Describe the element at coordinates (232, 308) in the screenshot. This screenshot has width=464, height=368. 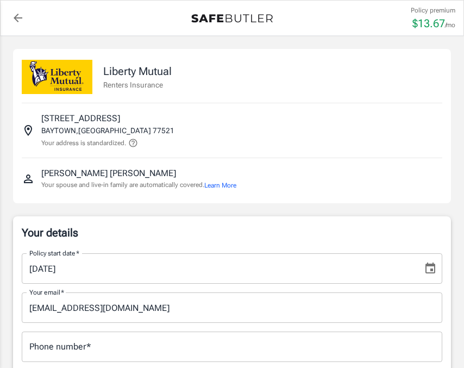
I see `input: Enter email` at that location.